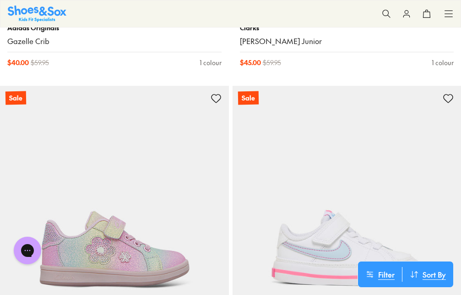 This screenshot has width=461, height=295. I want to click on span: $ 40.00, so click(18, 62).